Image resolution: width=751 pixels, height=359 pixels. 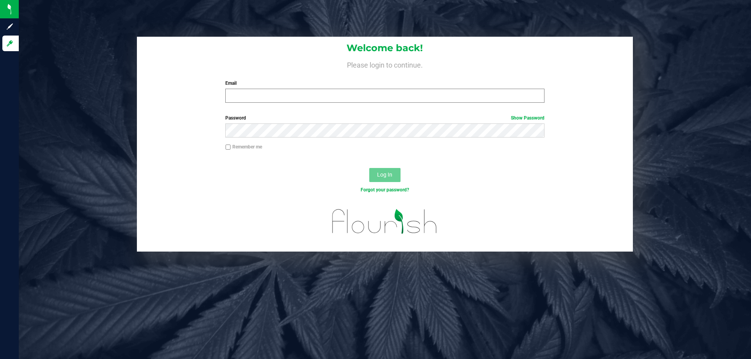 What do you see at coordinates (527, 118) in the screenshot?
I see `a: Show Password` at bounding box center [527, 118].